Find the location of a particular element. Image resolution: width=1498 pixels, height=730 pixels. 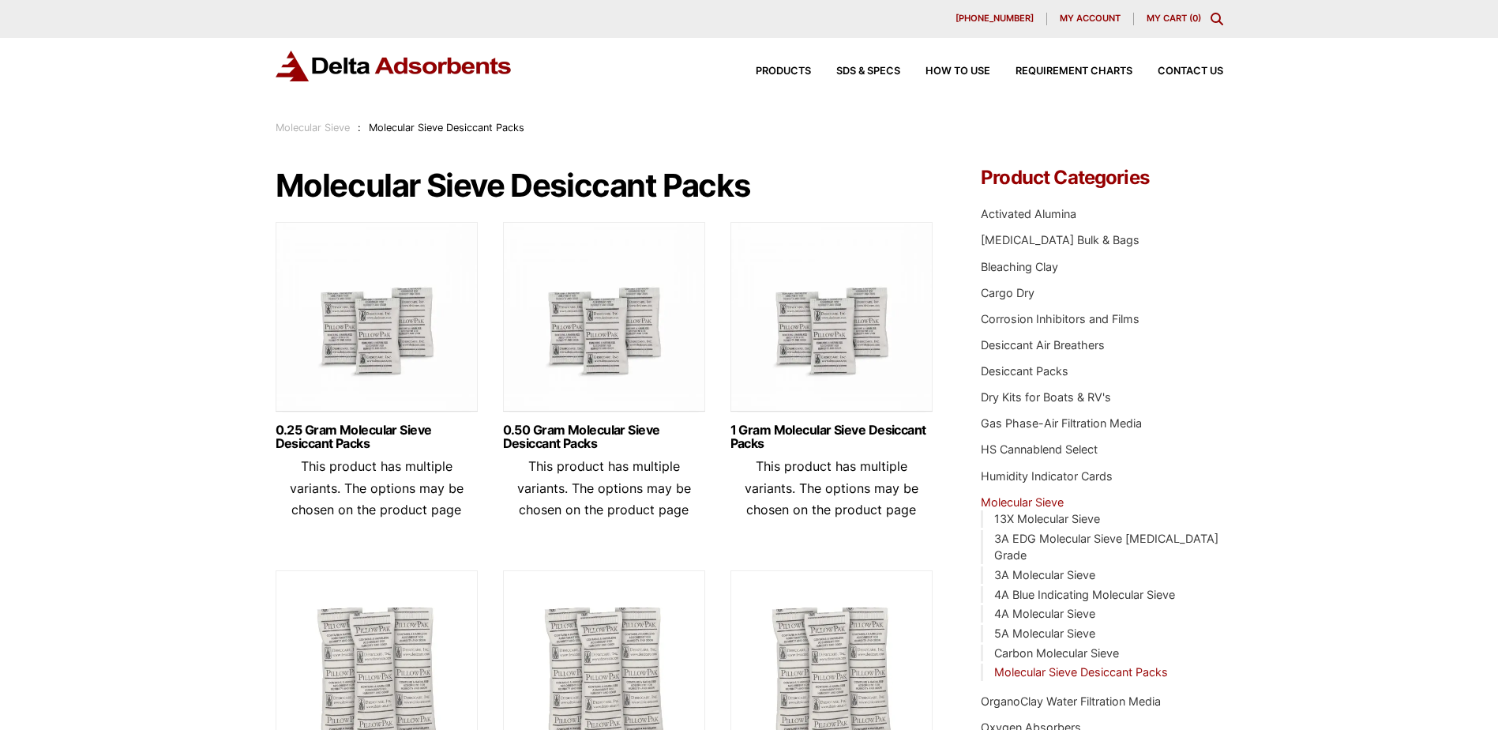

a: Requirement Charts is located at coordinates (1061, 71).